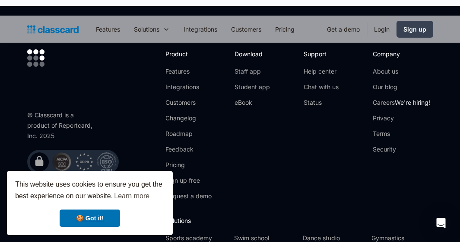 The width and height of the screenshot is (460, 242). Describe the element at coordinates (415, 29) in the screenshot. I see `a: Sign up` at that location.